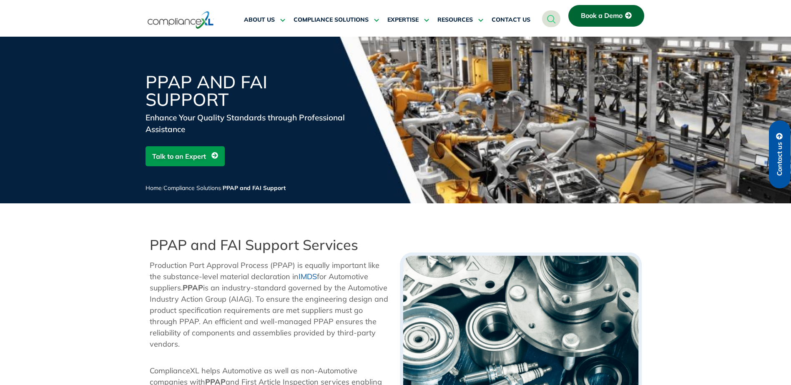 The height and width of the screenshot is (385, 791). Describe the element at coordinates (259, 20) in the screenshot. I see `span: ABOUT US` at that location.